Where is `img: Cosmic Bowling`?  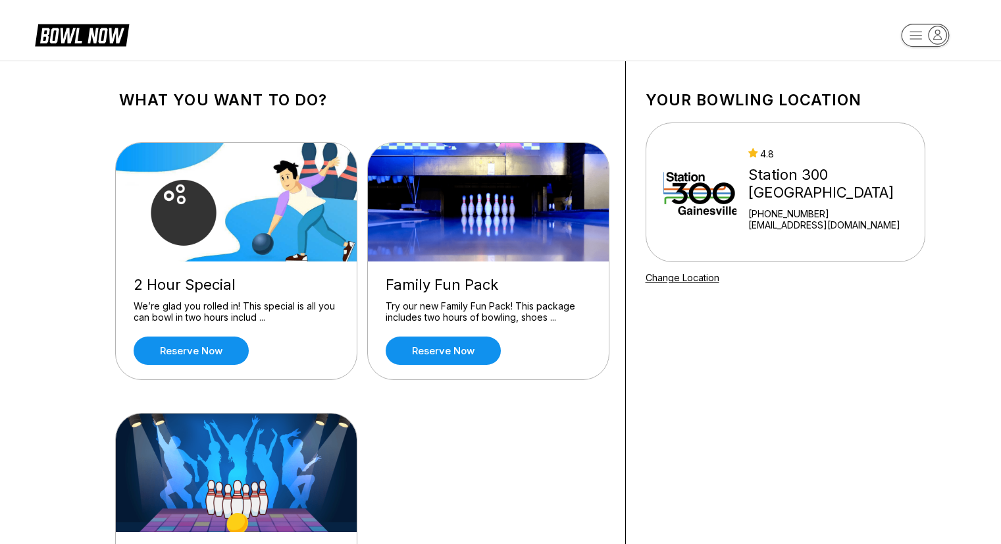 img: Cosmic Bowling is located at coordinates (237, 473).